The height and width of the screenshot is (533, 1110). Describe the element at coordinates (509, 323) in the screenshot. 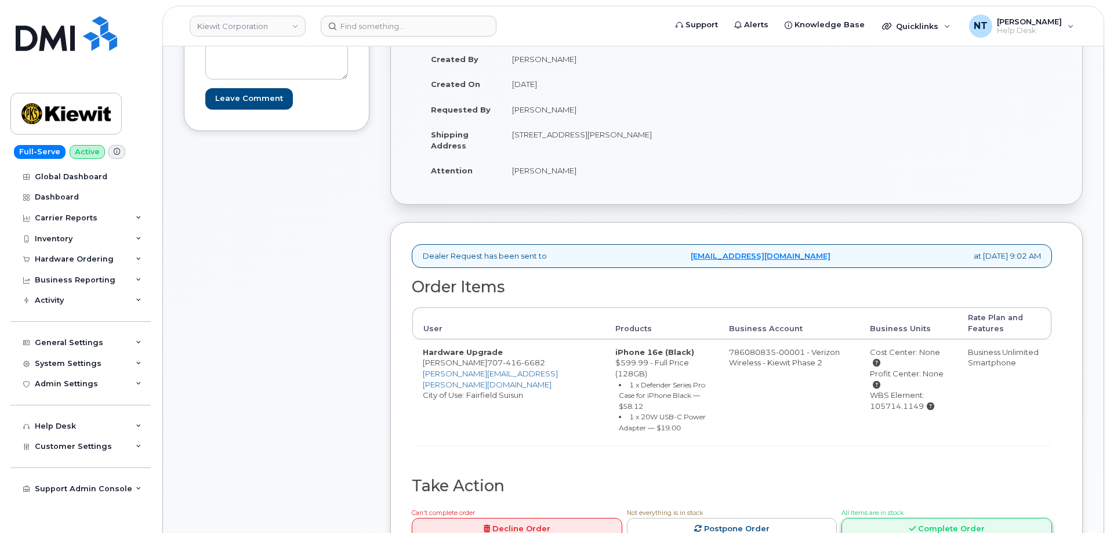

I see `th: User` at that location.